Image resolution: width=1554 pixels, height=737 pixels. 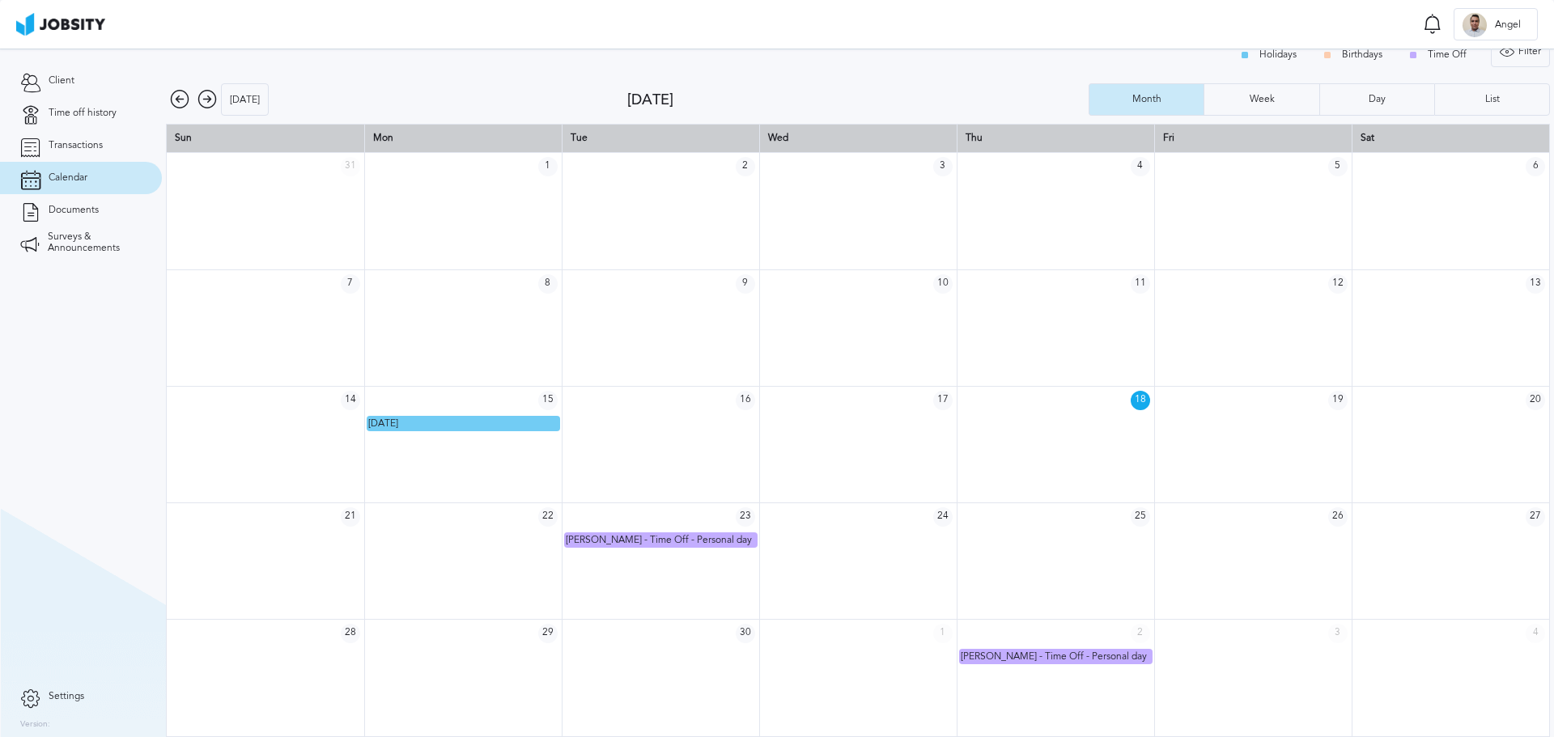 I want to click on span: Documents, so click(x=74, y=210).